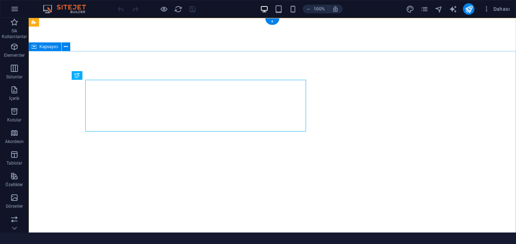 The image size is (516, 244). What do you see at coordinates (410, 9) in the screenshot?
I see `i: Tasarım (Ctrl+Alt+Y)` at bounding box center [410, 9].